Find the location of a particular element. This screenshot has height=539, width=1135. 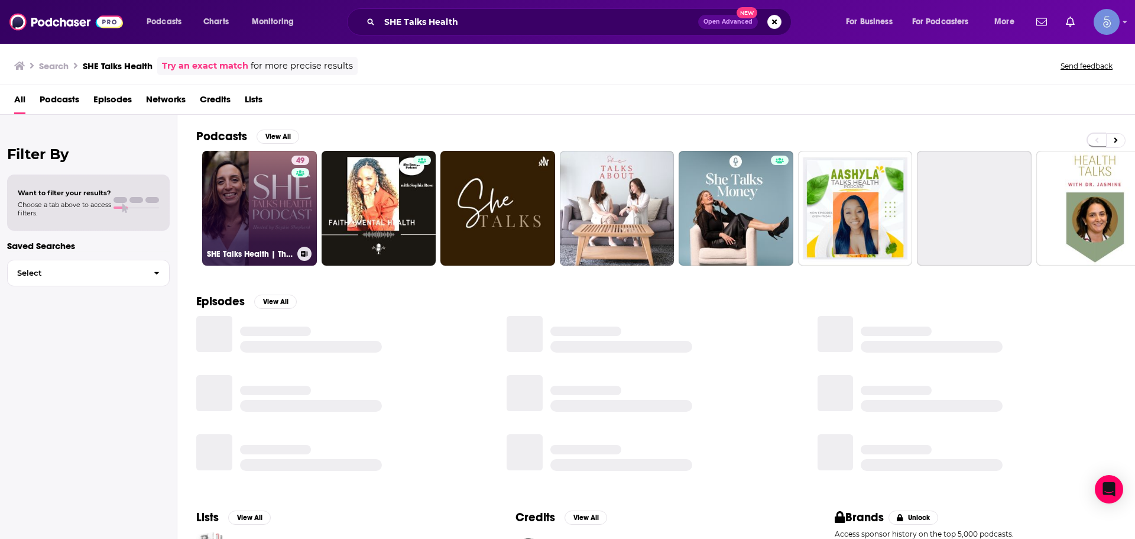

button: Open AdvancedNew is located at coordinates (728, 22).